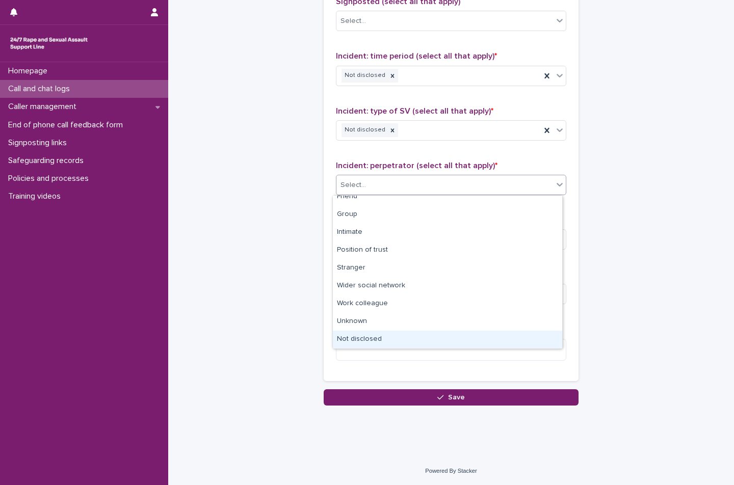 This screenshot has width=734, height=485. Describe the element at coordinates (49, 43) in the screenshot. I see `img: rhQMoQhaT3yELyF149Cw` at that location.